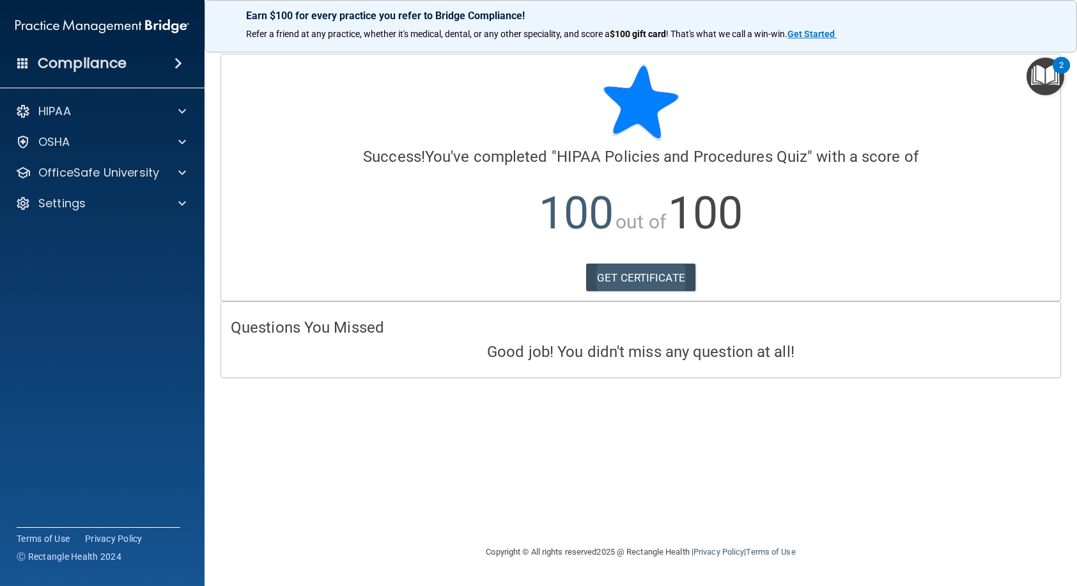 This screenshot has width=1077, height=586. What do you see at coordinates (82, 63) in the screenshot?
I see `h4: Compliance` at bounding box center [82, 63].